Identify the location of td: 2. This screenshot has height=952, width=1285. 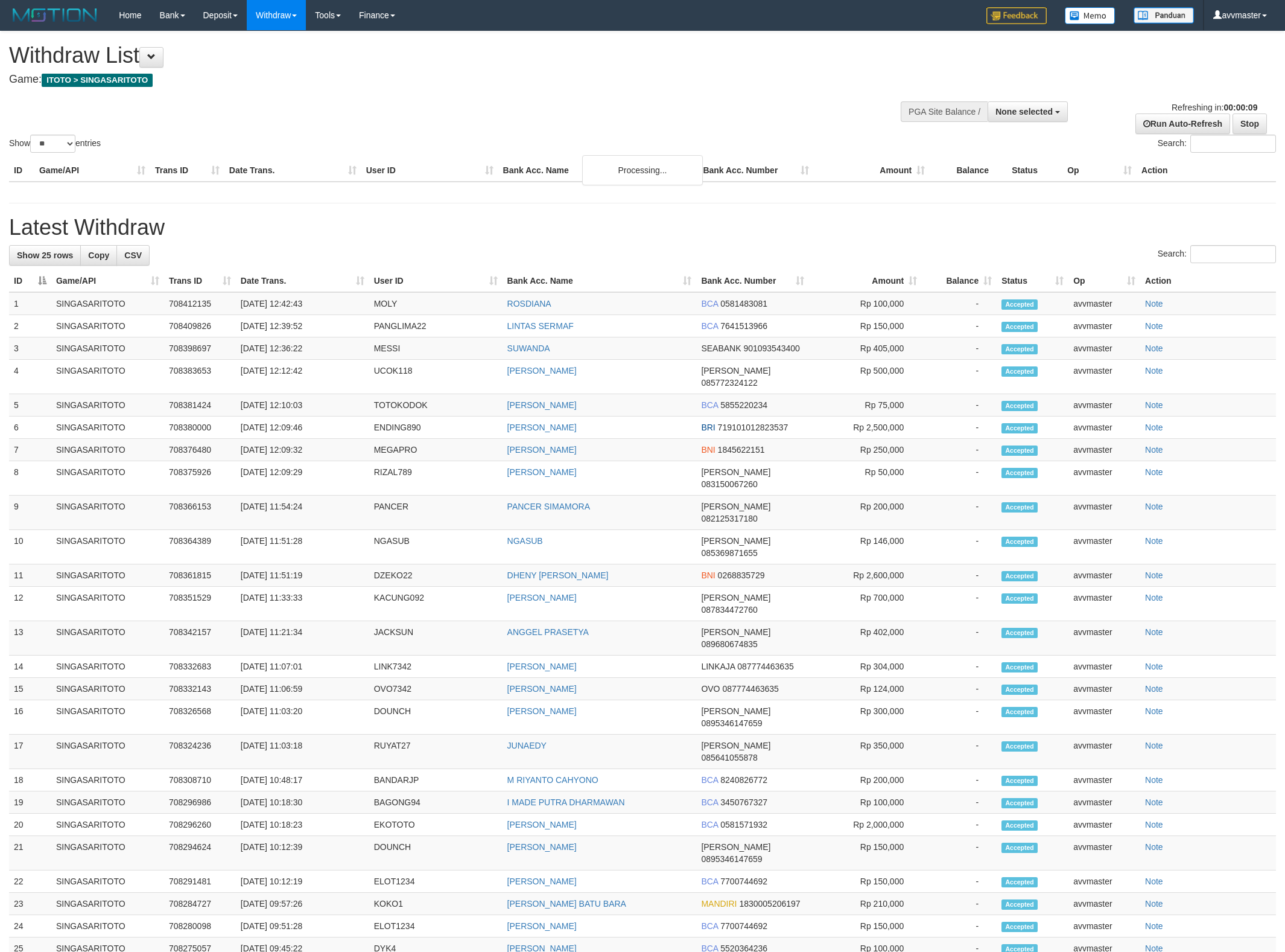
(30, 326).